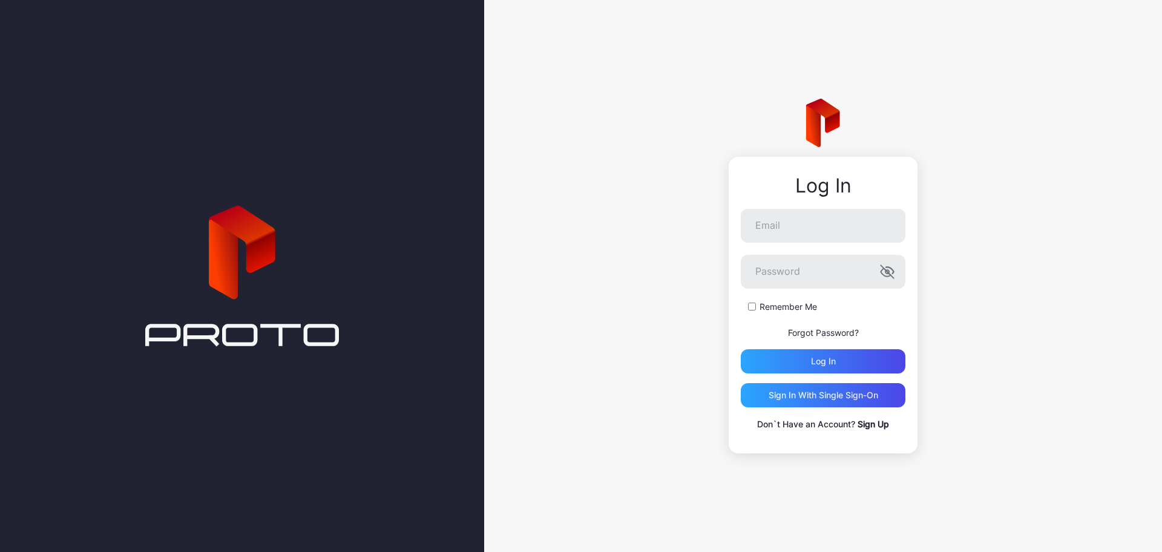  Describe the element at coordinates (823, 395) in the screenshot. I see `button: Sign in With Single Sign-On` at that location.